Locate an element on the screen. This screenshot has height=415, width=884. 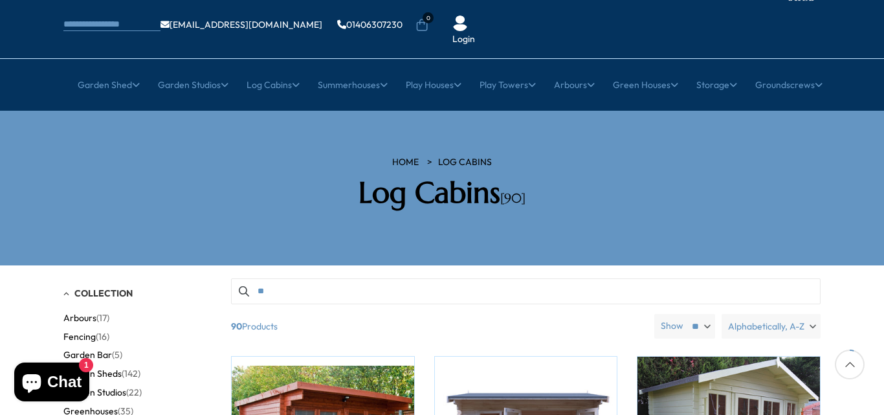
input: Search products is located at coordinates (526, 291).